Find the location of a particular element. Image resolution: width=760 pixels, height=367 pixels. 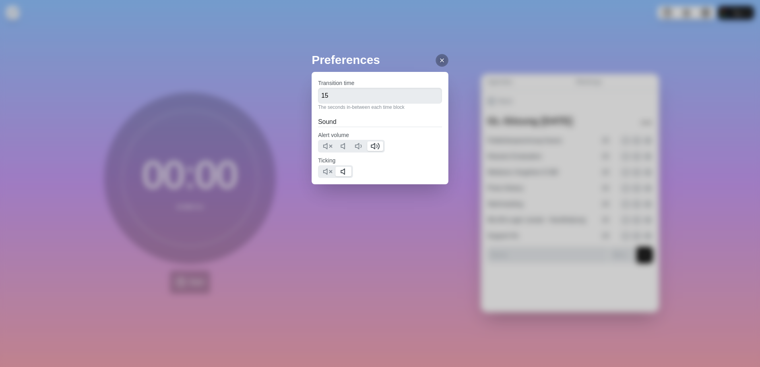

h2: Sound is located at coordinates (380, 122).